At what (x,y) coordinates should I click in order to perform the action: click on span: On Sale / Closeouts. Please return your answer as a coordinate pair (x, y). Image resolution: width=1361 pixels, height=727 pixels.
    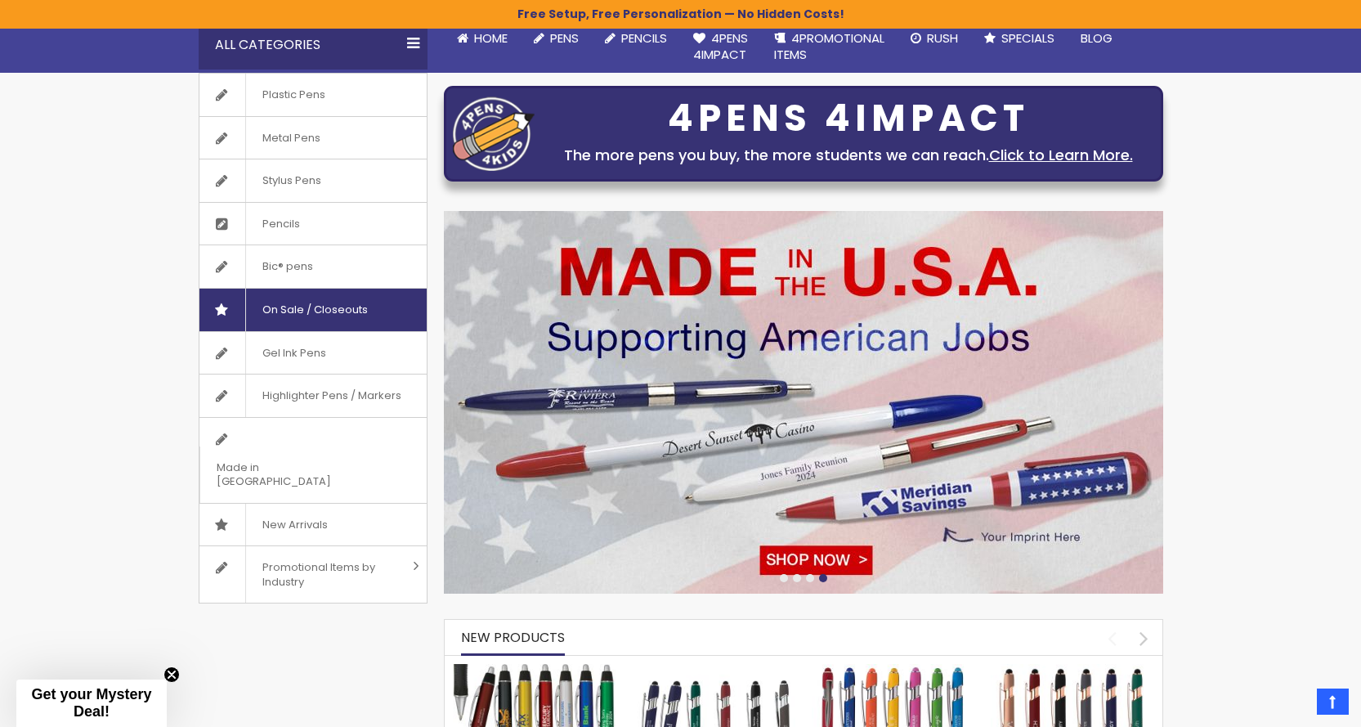
    Looking at the image, I should click on (315, 310).